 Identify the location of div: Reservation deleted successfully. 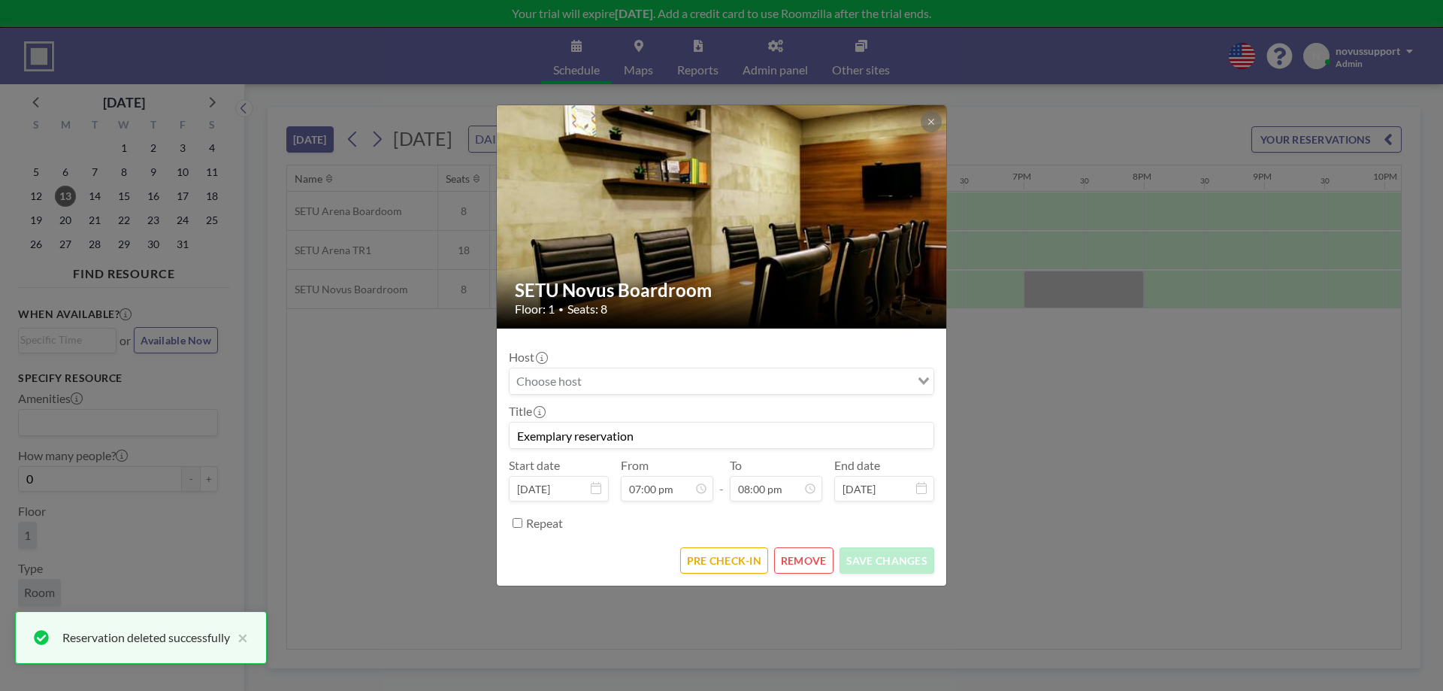
(146, 637).